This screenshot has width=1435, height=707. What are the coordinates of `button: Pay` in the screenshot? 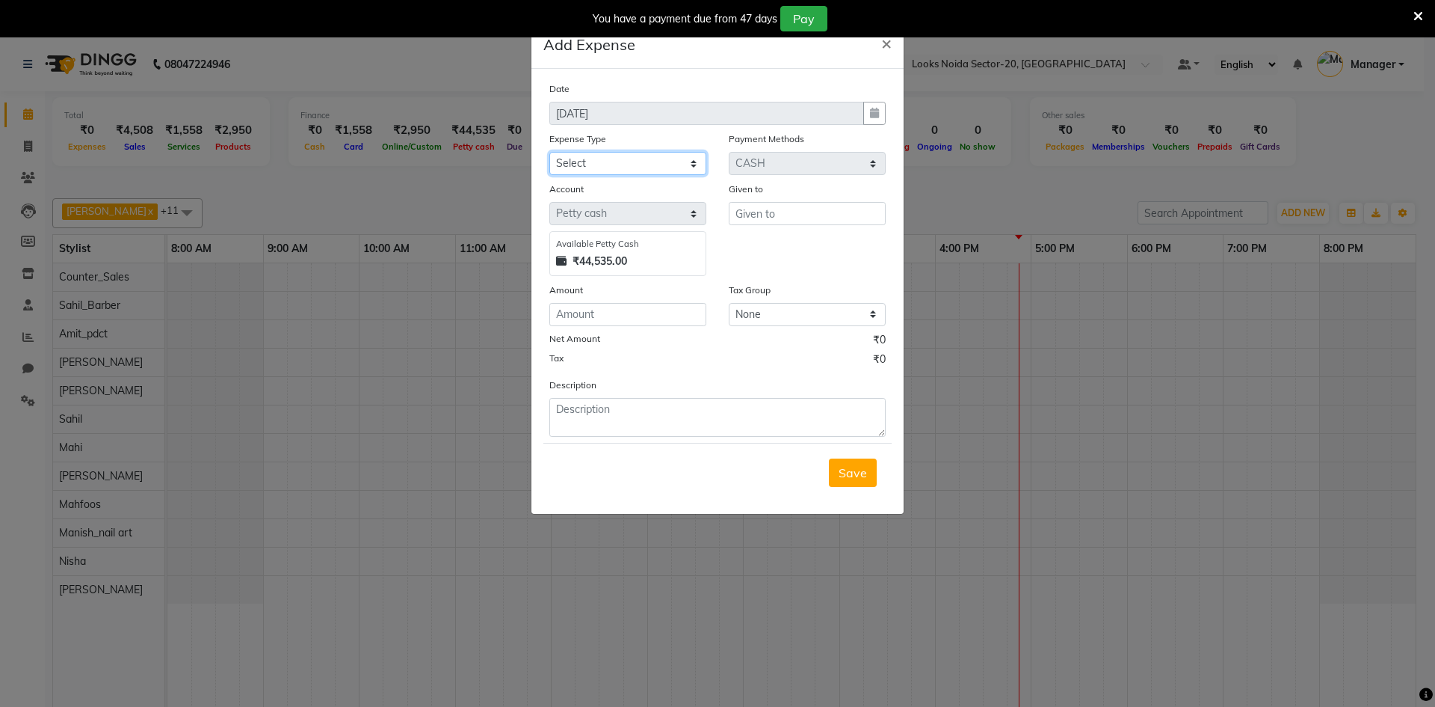 It's located at (804, 19).